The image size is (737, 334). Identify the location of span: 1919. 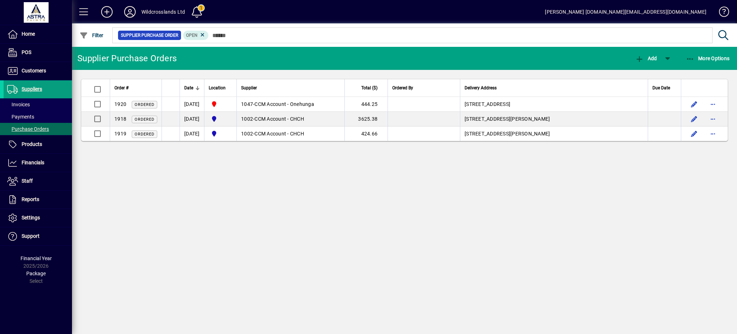
(120, 134).